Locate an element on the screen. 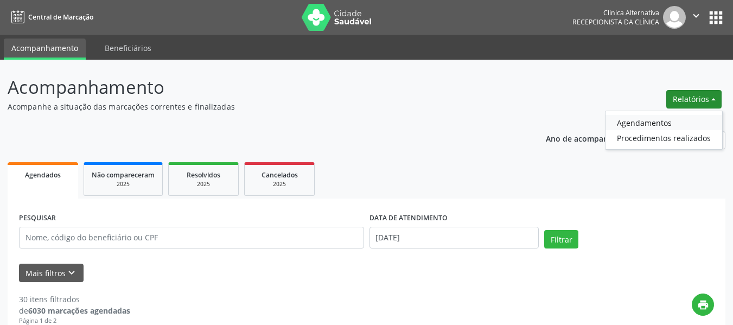  a: Central de Marcação is located at coordinates (50, 17).